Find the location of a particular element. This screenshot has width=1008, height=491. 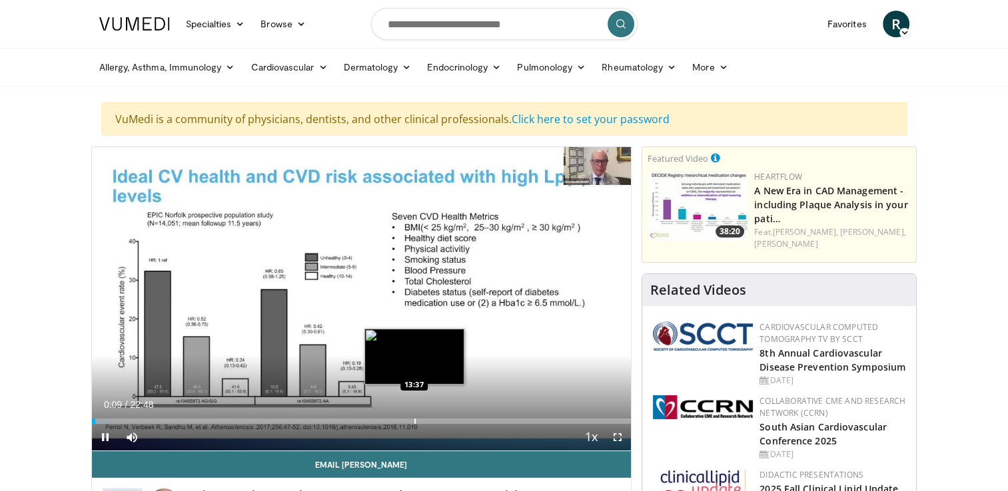

a: A New Era in CAD Management - including Plaque Analysis in your pati… is located at coordinates (830, 204).